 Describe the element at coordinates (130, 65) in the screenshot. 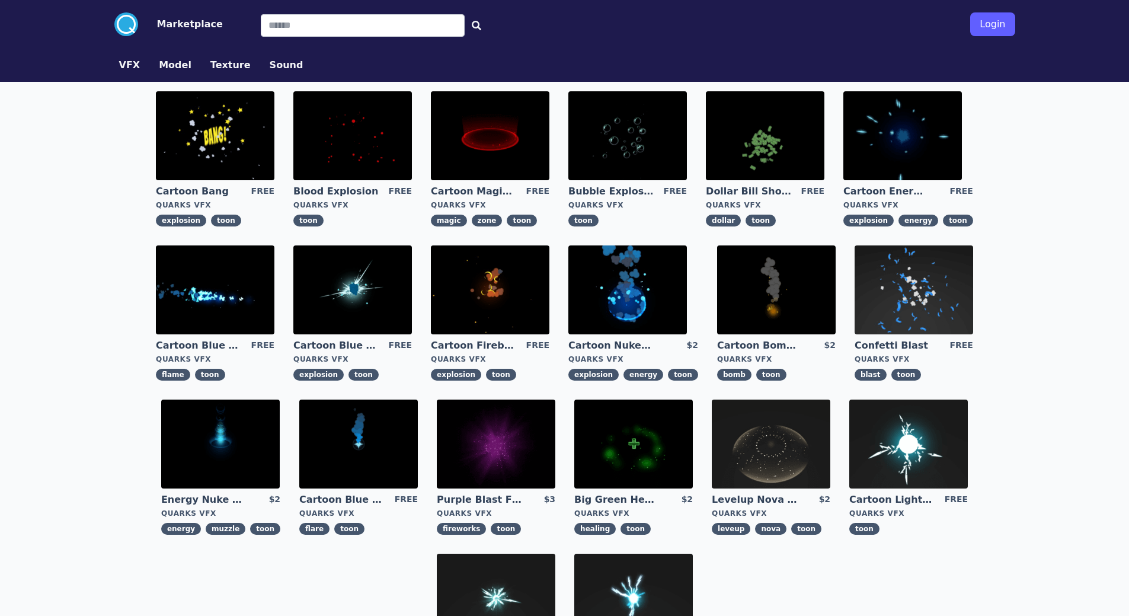

I see `a: VFX` at that location.